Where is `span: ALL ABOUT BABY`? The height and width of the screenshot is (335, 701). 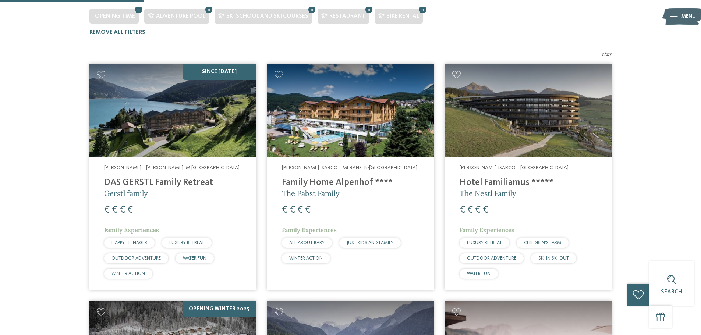
span: ALL ABOUT BABY is located at coordinates (307, 243).